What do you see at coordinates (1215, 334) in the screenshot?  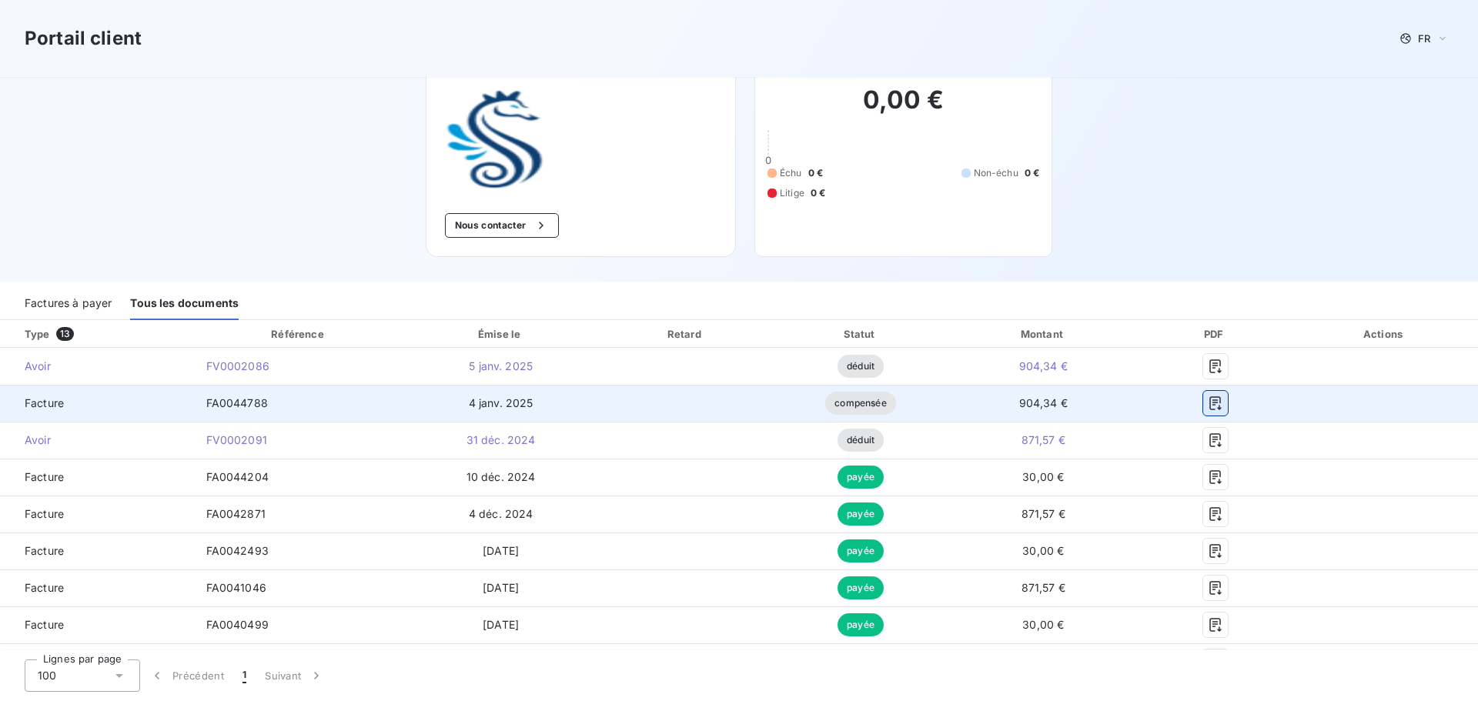 I see `div: PDF` at bounding box center [1215, 334].